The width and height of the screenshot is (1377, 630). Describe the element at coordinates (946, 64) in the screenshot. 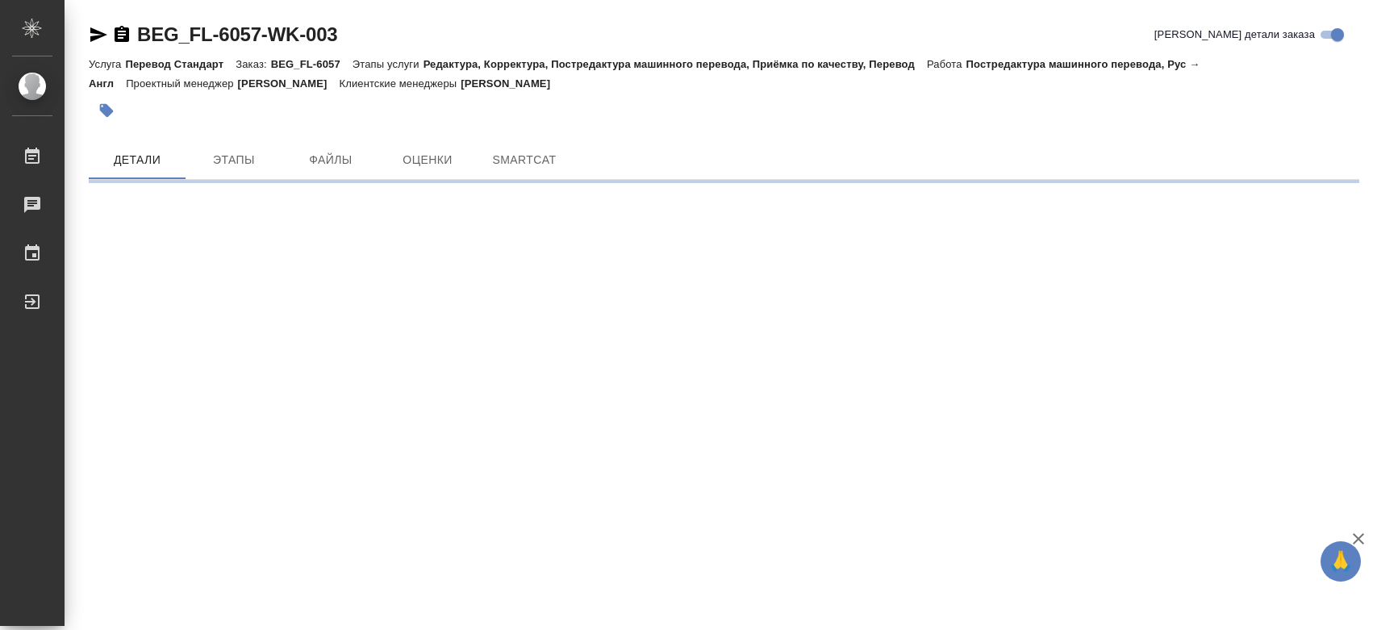

I see `p: Работа` at that location.